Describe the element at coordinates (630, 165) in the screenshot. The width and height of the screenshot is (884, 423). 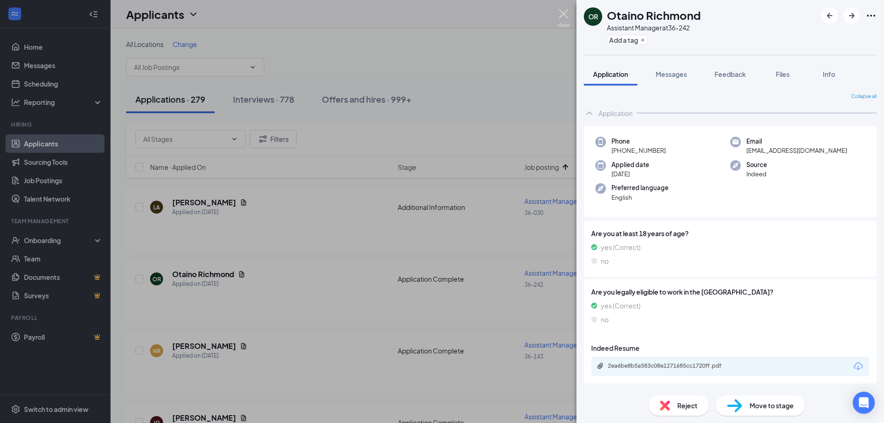
I see `span: Applied date` at that location.